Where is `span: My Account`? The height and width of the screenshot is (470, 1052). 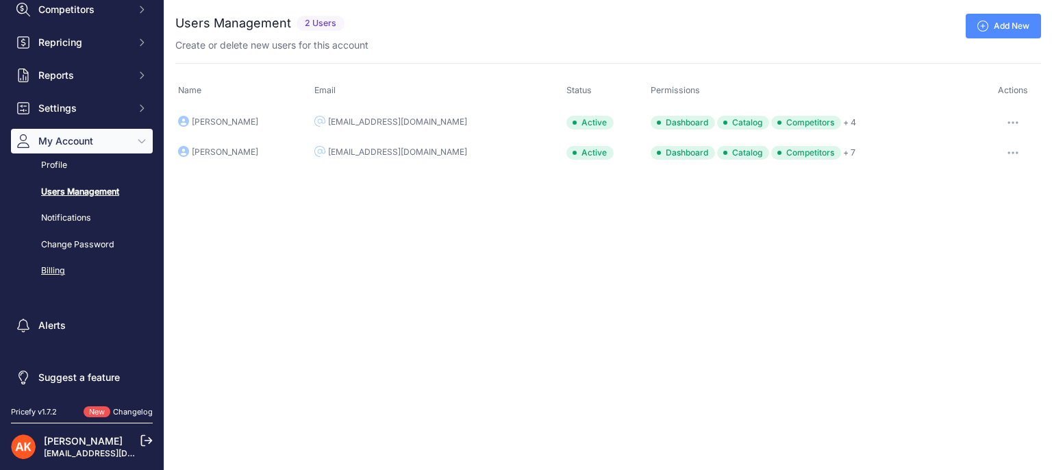 span: My Account is located at coordinates (83, 141).